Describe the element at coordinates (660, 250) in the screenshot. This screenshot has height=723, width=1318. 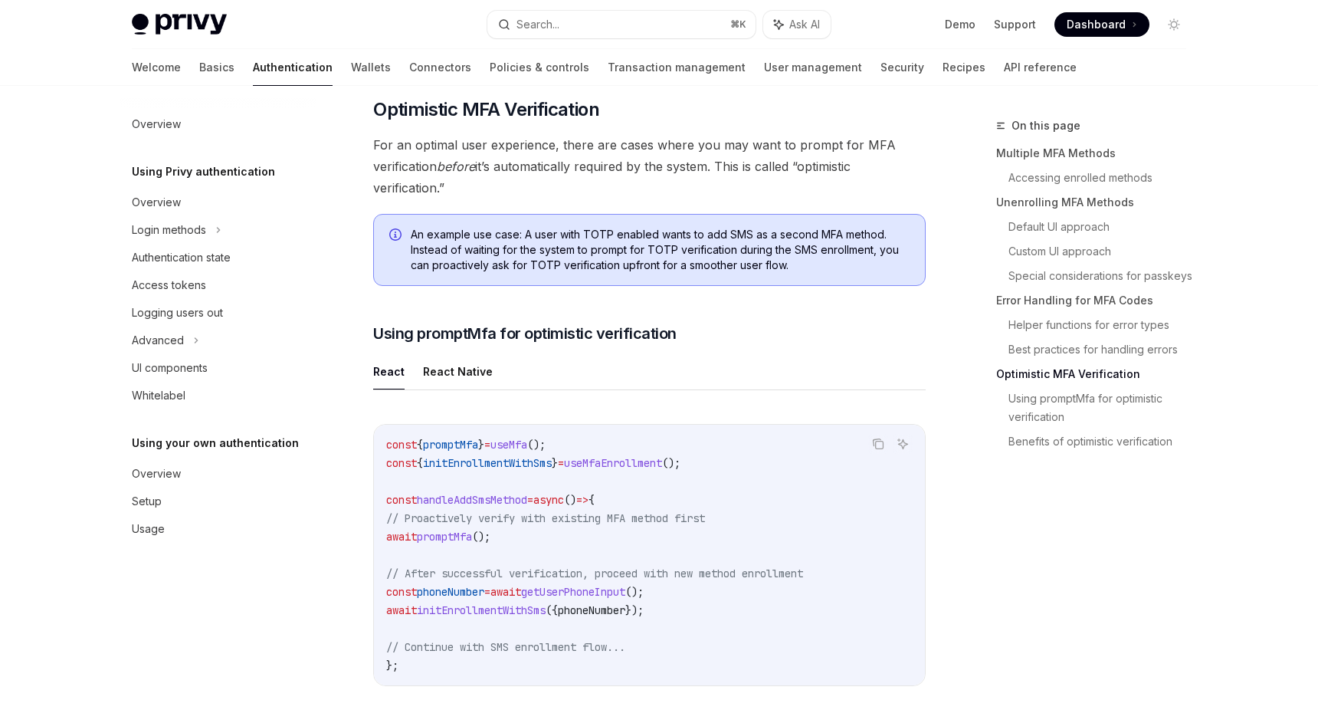
I see `span: An example use case: A user with TOTP enabled wants to add SMS as a second MFA method. Instead of...` at that location.